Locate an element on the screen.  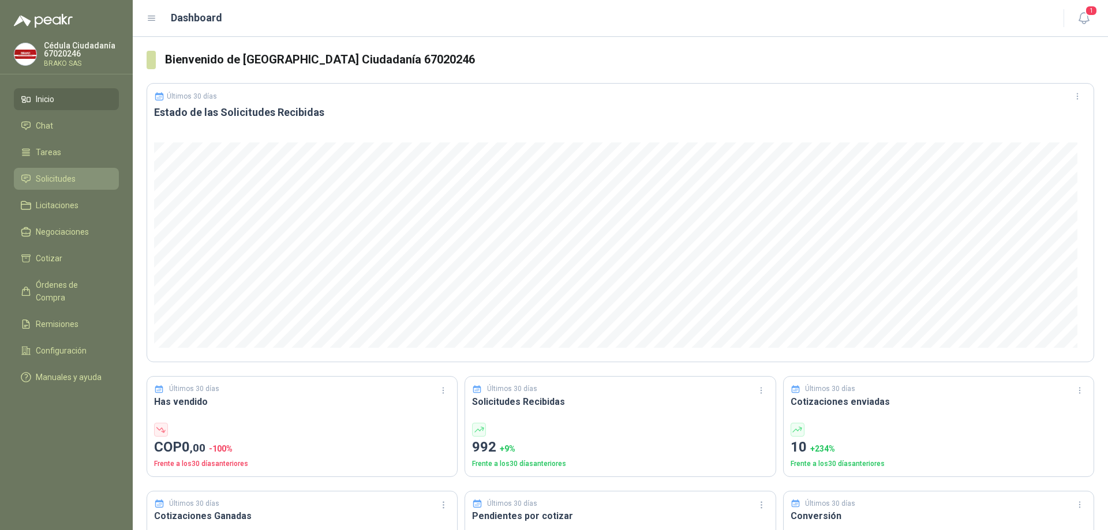
span: Solicitudes is located at coordinates (55, 179).